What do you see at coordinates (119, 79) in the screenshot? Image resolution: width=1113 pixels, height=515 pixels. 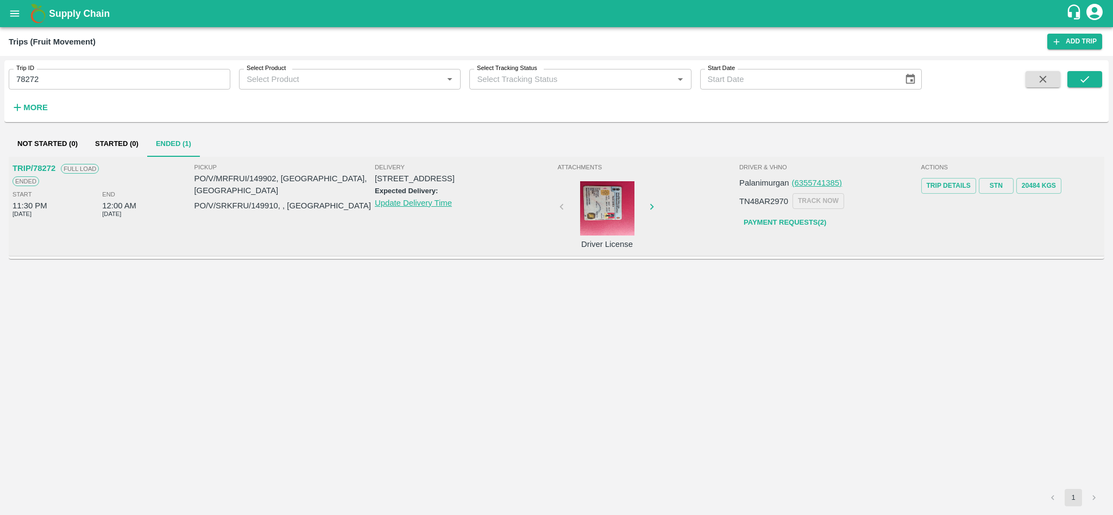 I see `input: Enter Trip ID` at bounding box center [119, 79].